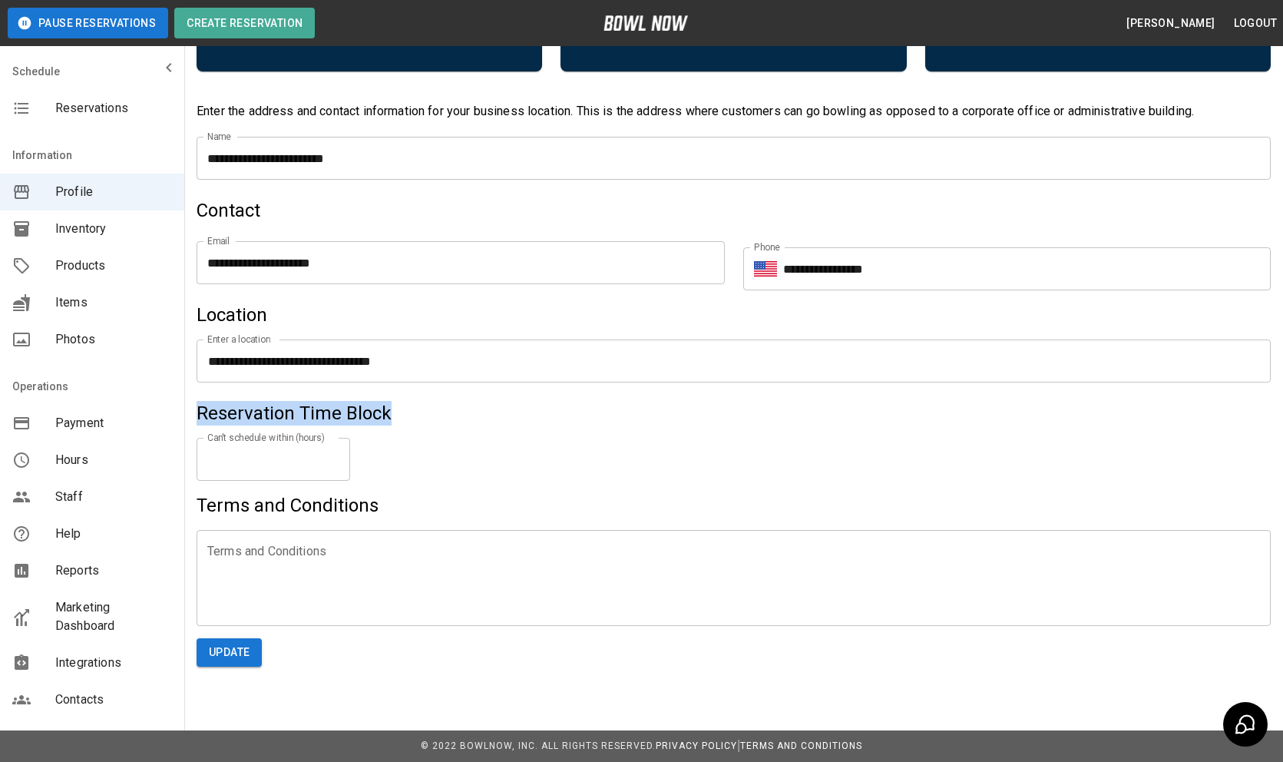 This screenshot has height=762, width=1283. What do you see at coordinates (114, 229) in the screenshot?
I see `span: Inventory` at bounding box center [114, 229].